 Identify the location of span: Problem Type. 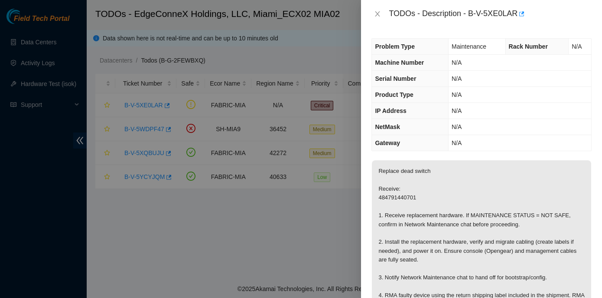
(395, 46).